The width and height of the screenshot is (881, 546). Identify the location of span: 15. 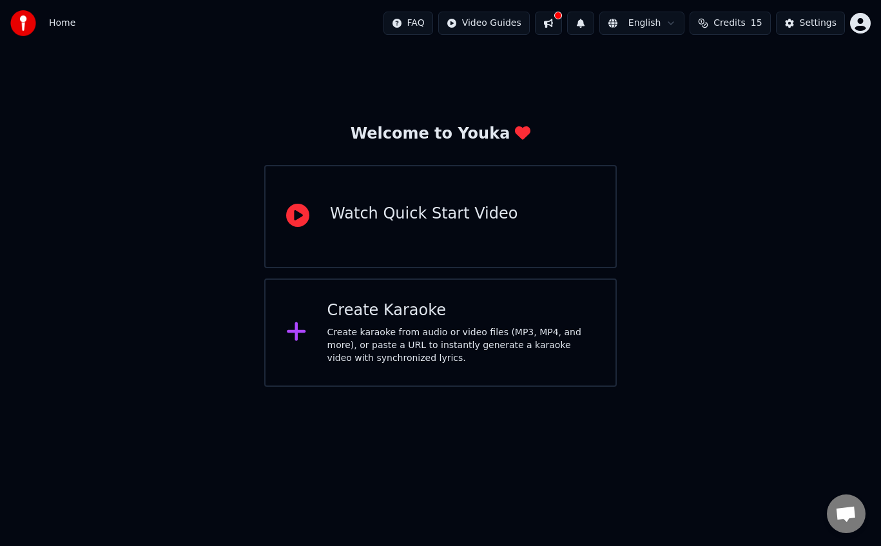
(756, 23).